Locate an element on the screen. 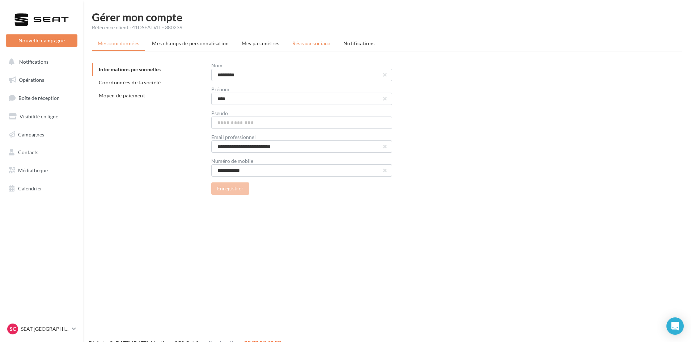  span: Réseaux sociaux is located at coordinates (312, 43).